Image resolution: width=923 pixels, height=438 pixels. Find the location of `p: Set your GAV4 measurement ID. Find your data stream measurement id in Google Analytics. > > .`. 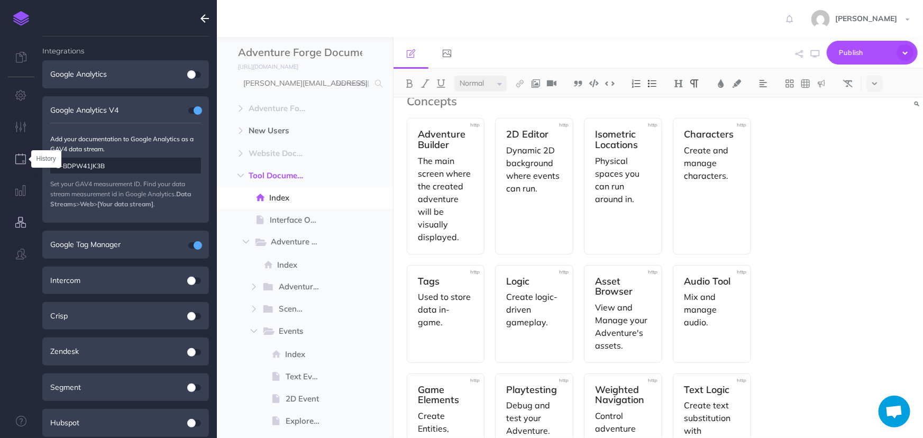

p: Set your GAV4 measurement ID. Find your data stream measurement id in Google Analytics. > > . is located at coordinates (125, 194).